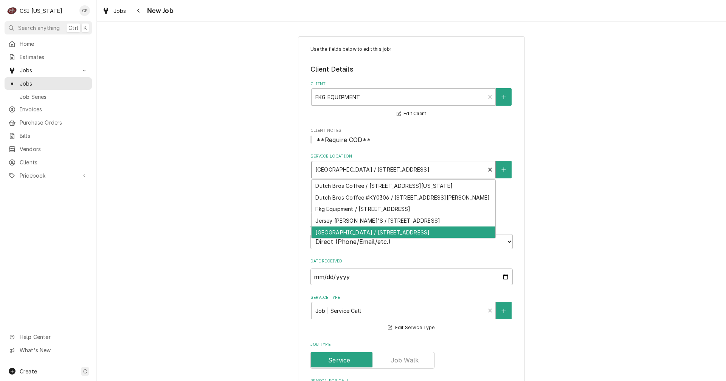  I want to click on svg: Create New Service, so click(504, 311).